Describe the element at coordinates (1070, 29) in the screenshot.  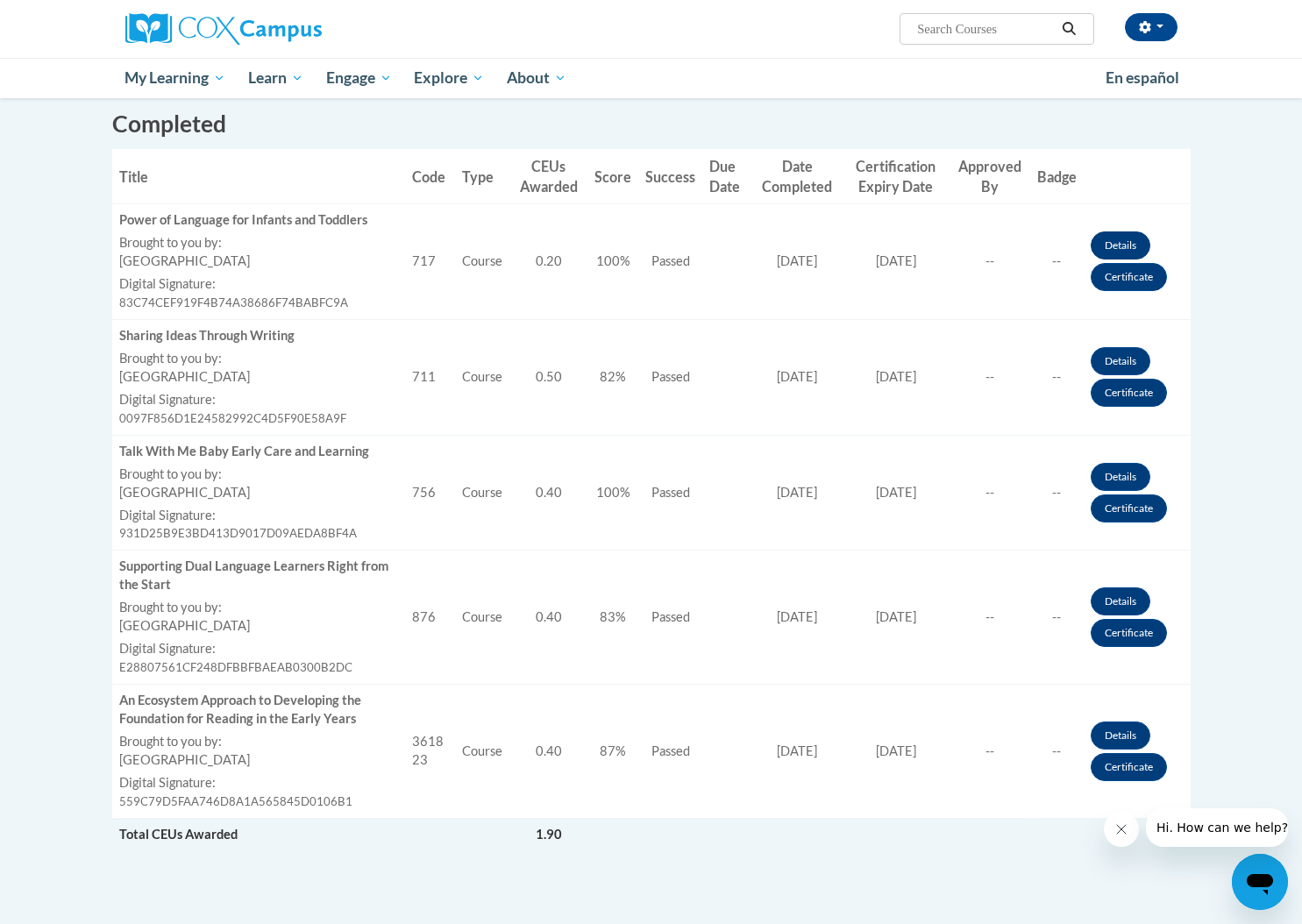
I see `button: Search` at that location.